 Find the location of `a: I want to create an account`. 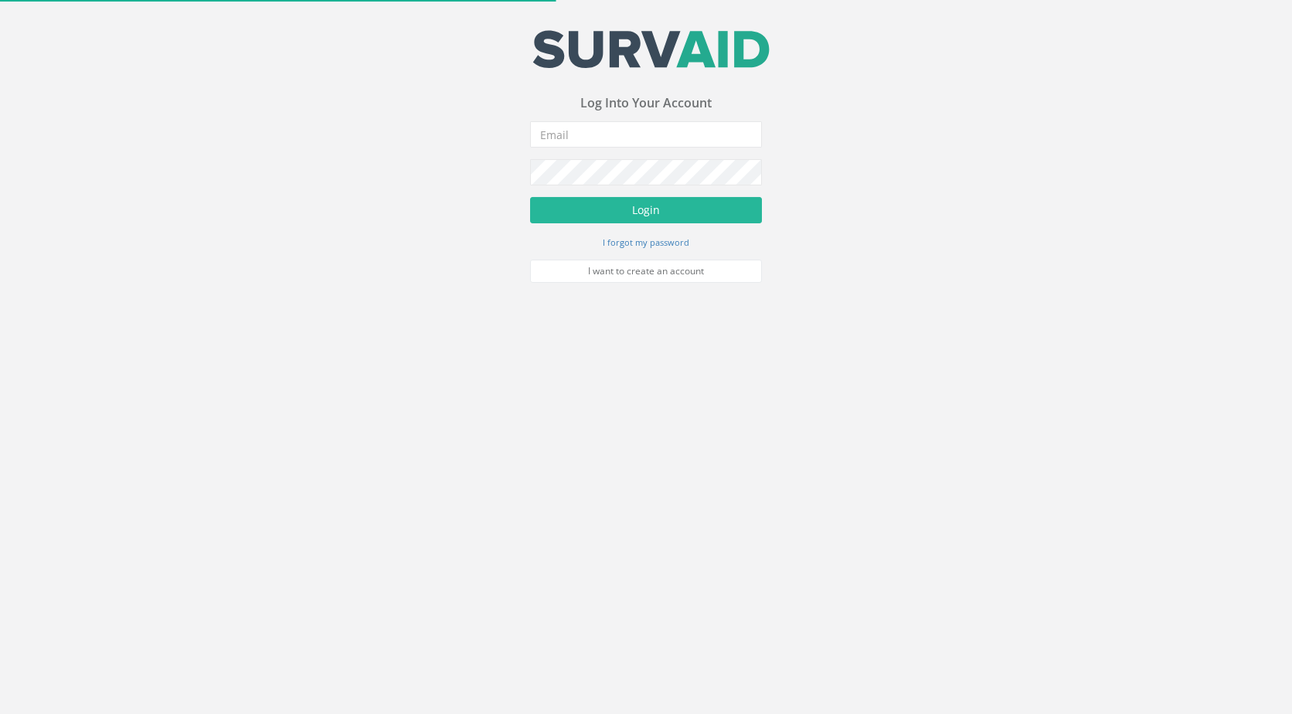

a: I want to create an account is located at coordinates (646, 272).